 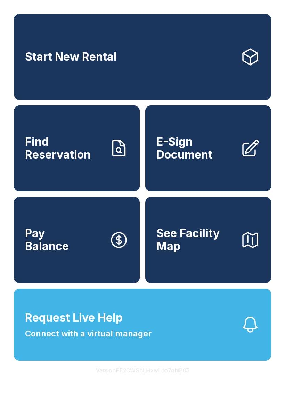 What do you see at coordinates (88, 334) in the screenshot?
I see `span: Connect with a virtual manager` at bounding box center [88, 334].